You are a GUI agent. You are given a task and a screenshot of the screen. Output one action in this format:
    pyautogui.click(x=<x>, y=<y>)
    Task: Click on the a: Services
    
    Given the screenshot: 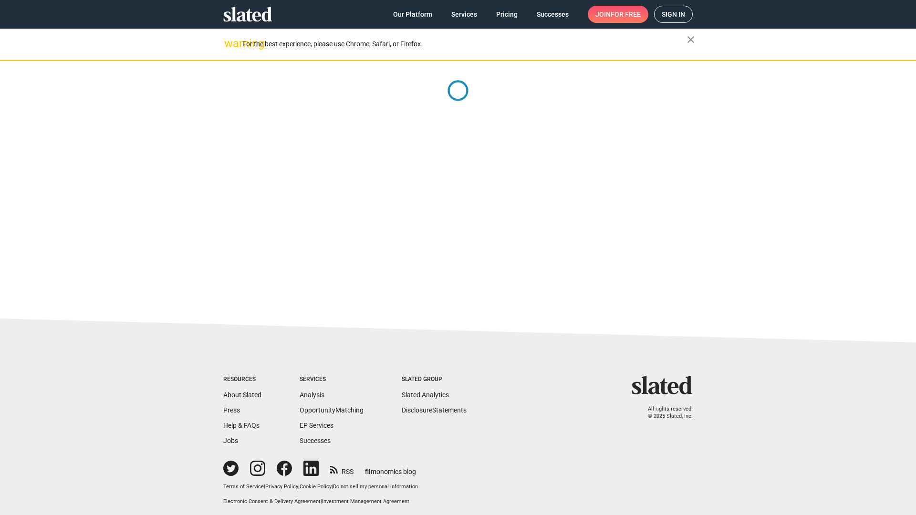 What is the action you would take?
    pyautogui.click(x=464, y=14)
    